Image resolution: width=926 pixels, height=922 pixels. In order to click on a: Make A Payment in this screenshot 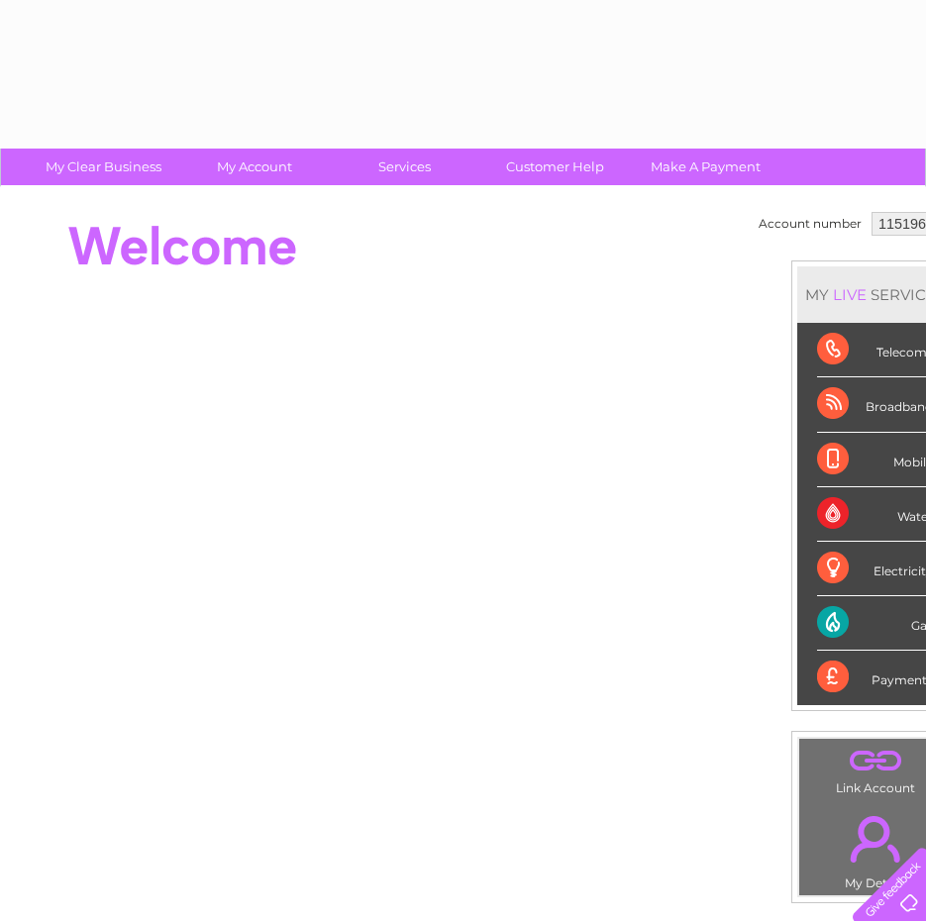, I will do `click(705, 166)`.